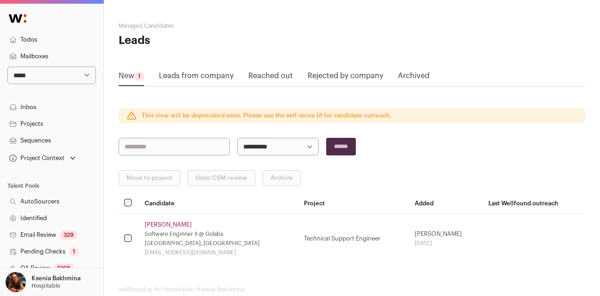  I want to click on p: Hospitable, so click(46, 286).